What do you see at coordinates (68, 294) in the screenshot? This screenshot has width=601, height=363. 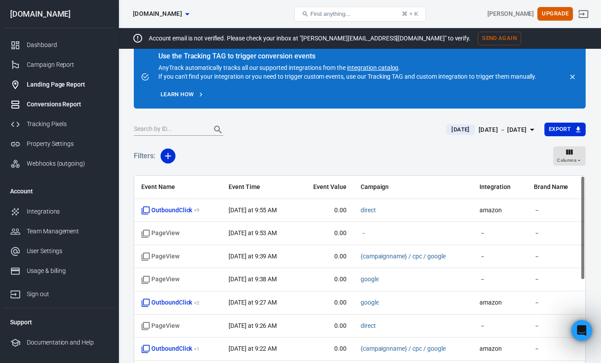 I see `div: Sign out` at bounding box center [68, 294].